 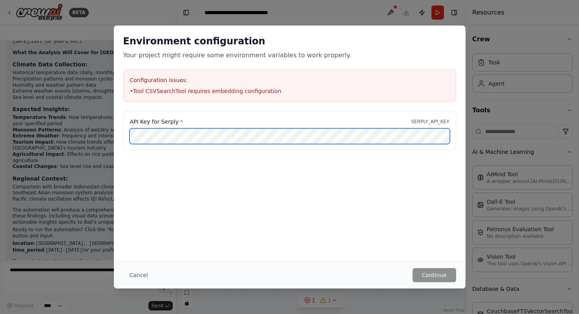 I want to click on label: API Key for Serply, so click(x=156, y=122).